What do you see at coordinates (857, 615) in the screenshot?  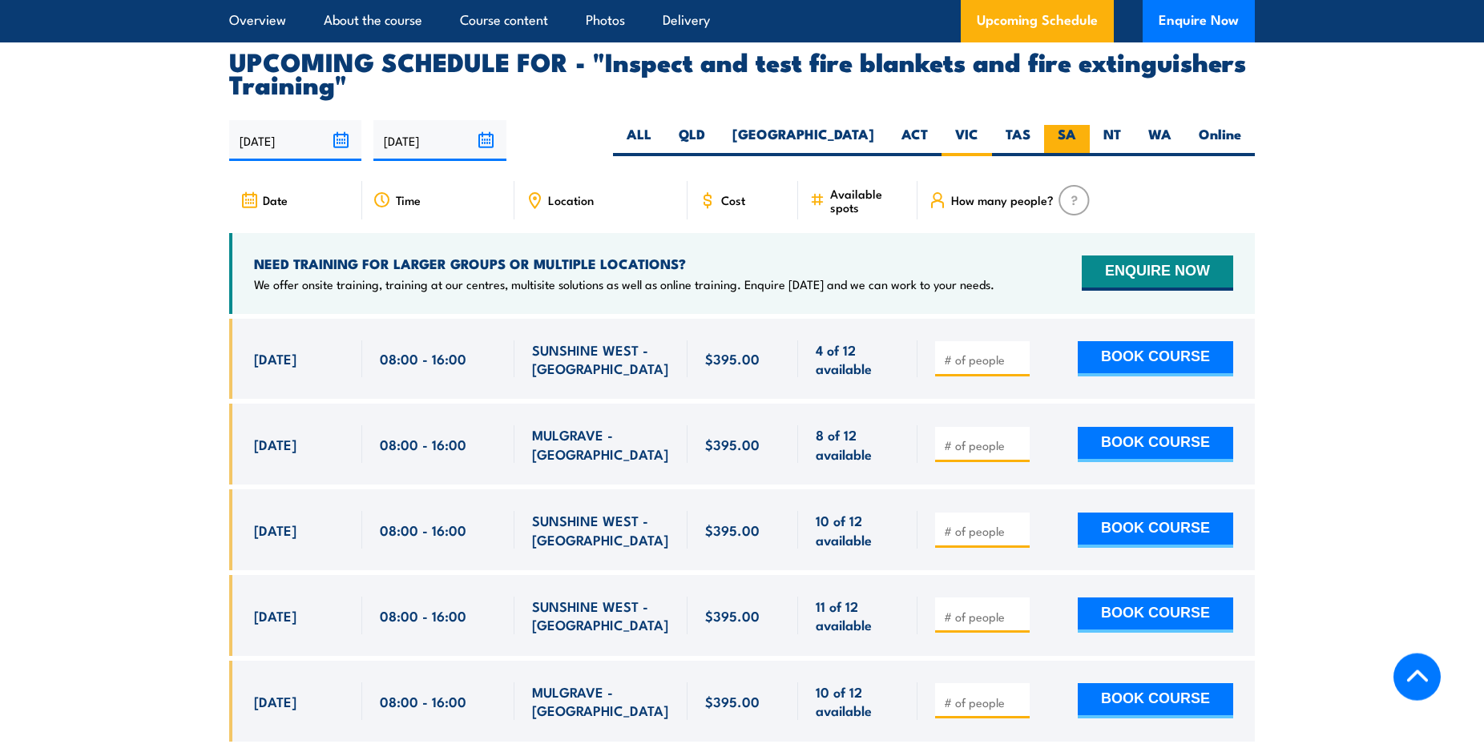 I see `span: 11 of 12 available` at bounding box center [857, 615].